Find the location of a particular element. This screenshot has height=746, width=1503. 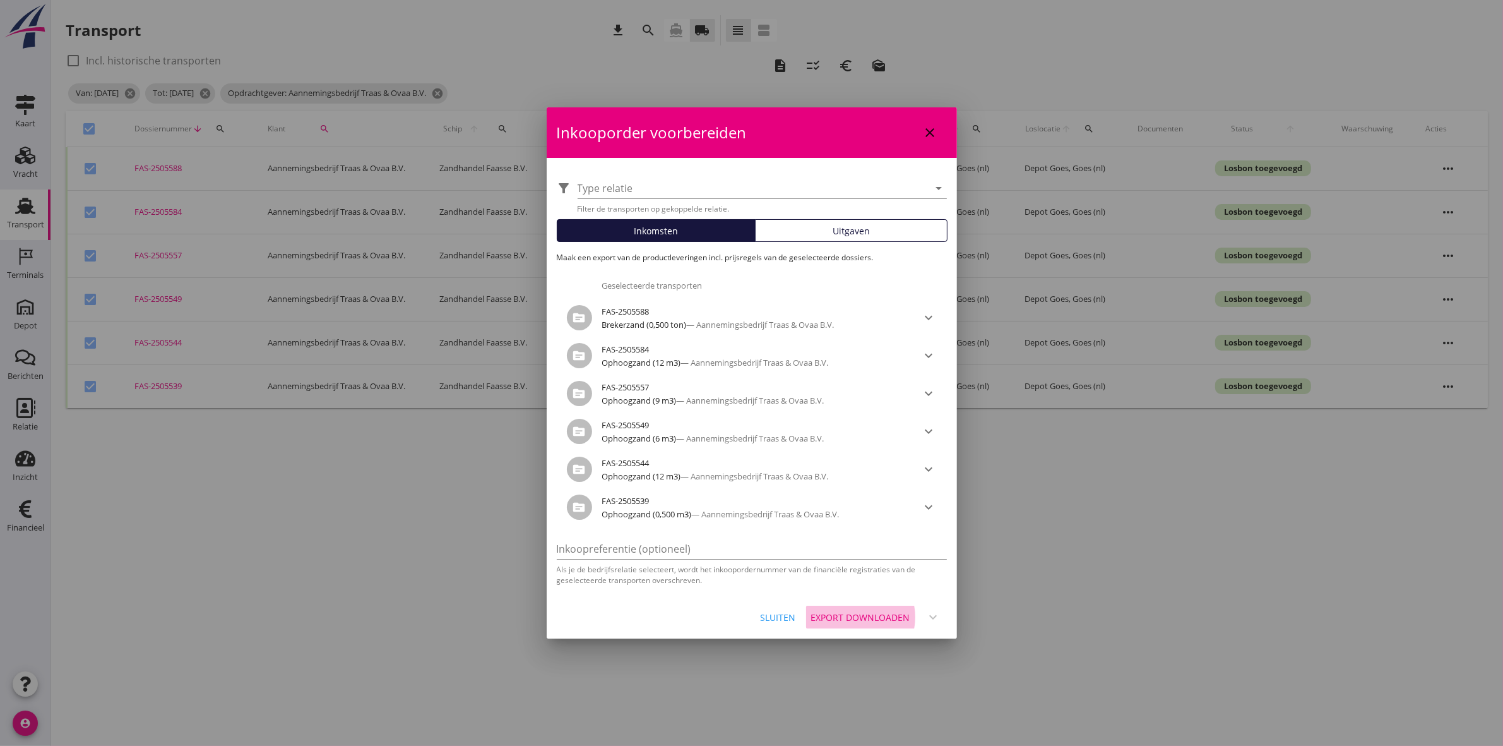

i: close is located at coordinates (931, 133).